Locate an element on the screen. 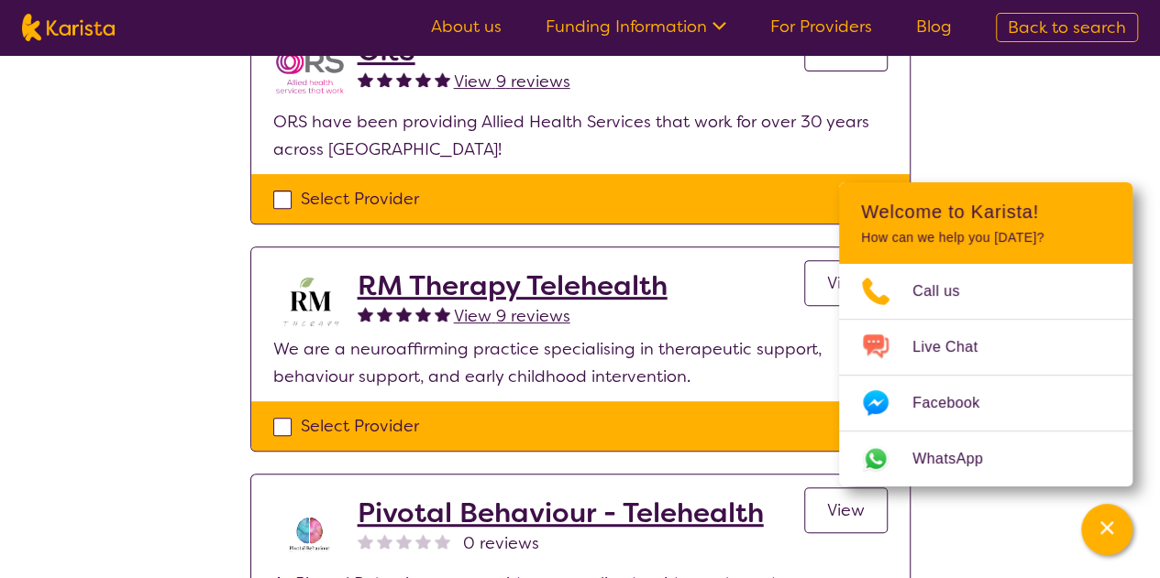 This screenshot has height=578, width=1160. h2: Pivotal Behaviour - Telehealth is located at coordinates (560, 513).